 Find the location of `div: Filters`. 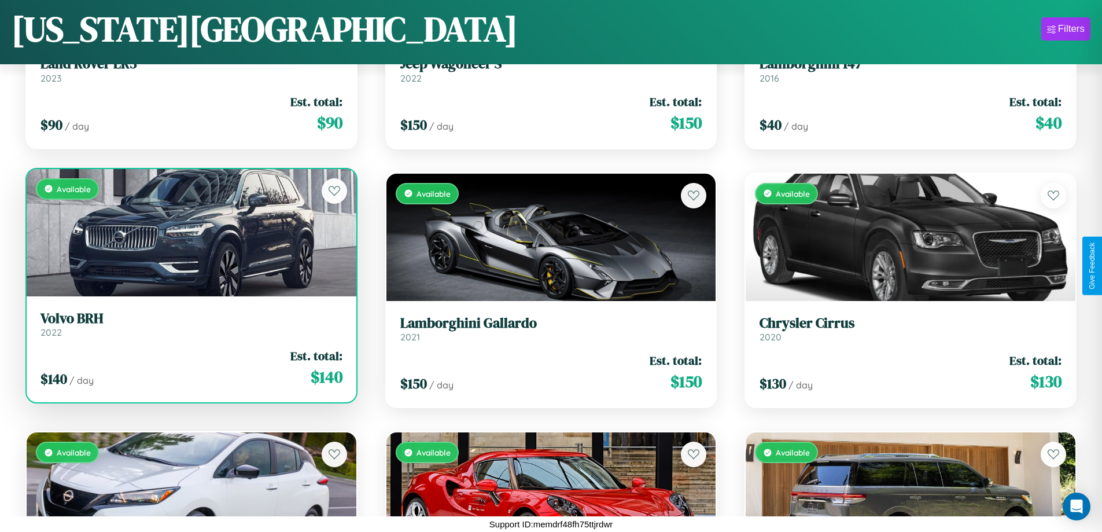

div: Filters is located at coordinates (1071, 29).